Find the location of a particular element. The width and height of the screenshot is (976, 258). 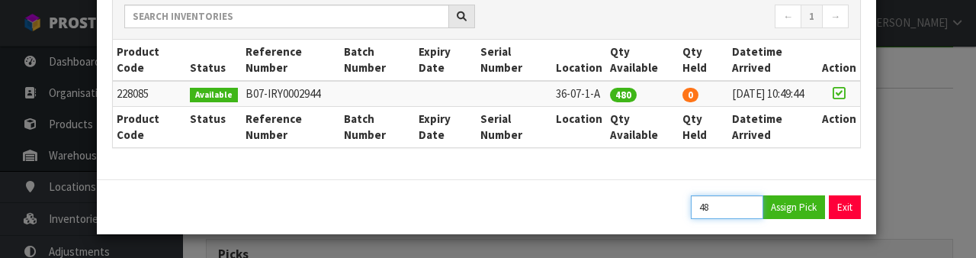

button: Exit is located at coordinates (845, 207).